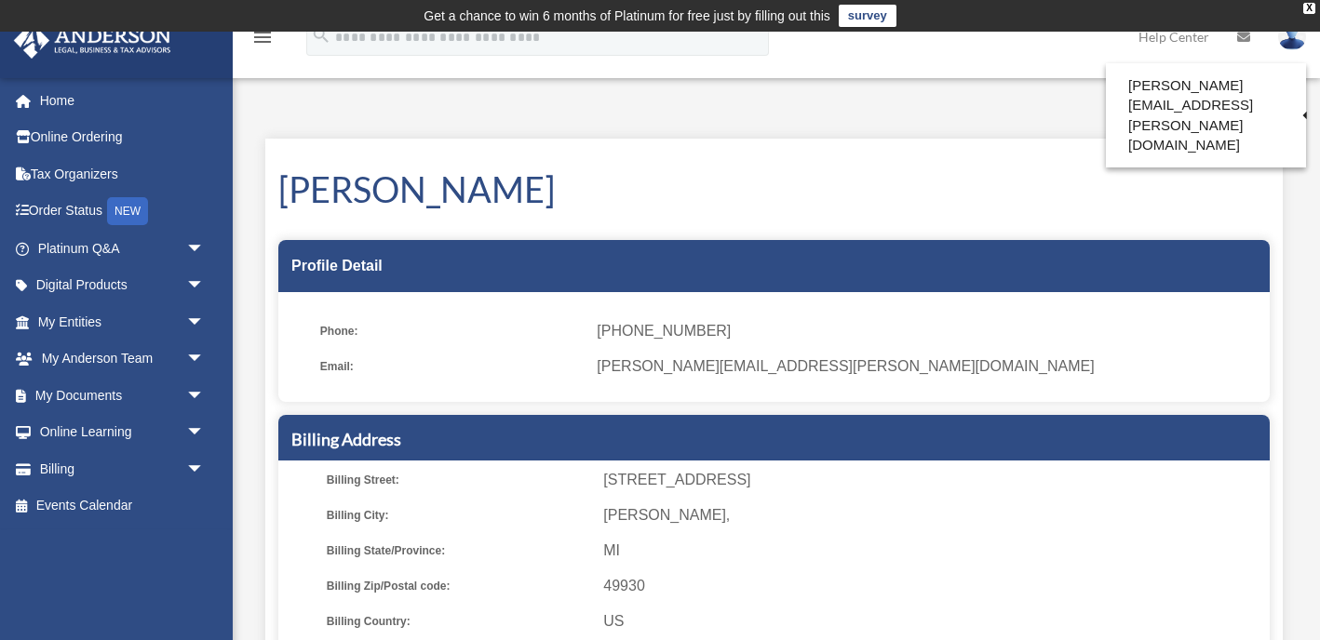  I want to click on div: Profile Detail, so click(773, 266).